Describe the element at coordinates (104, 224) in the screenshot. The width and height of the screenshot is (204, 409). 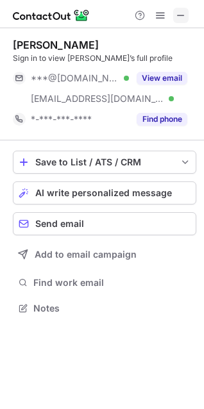
I see `button: Send email` at that location.